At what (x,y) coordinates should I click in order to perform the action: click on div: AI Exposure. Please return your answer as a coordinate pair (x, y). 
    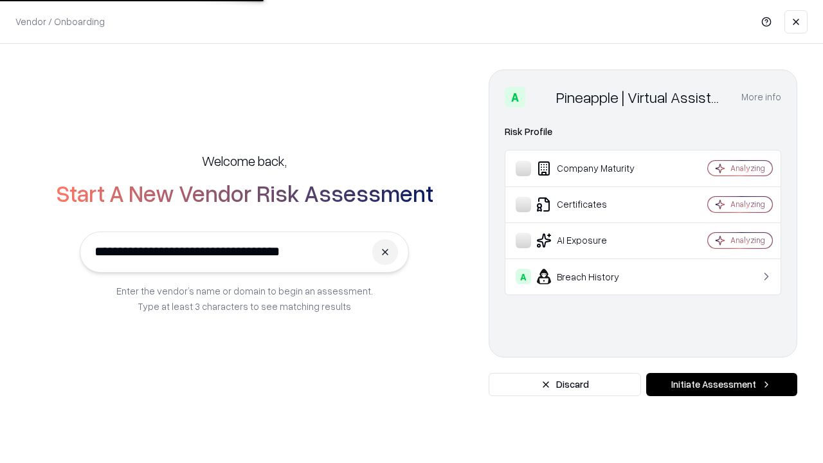
    Looking at the image, I should click on (592, 241).